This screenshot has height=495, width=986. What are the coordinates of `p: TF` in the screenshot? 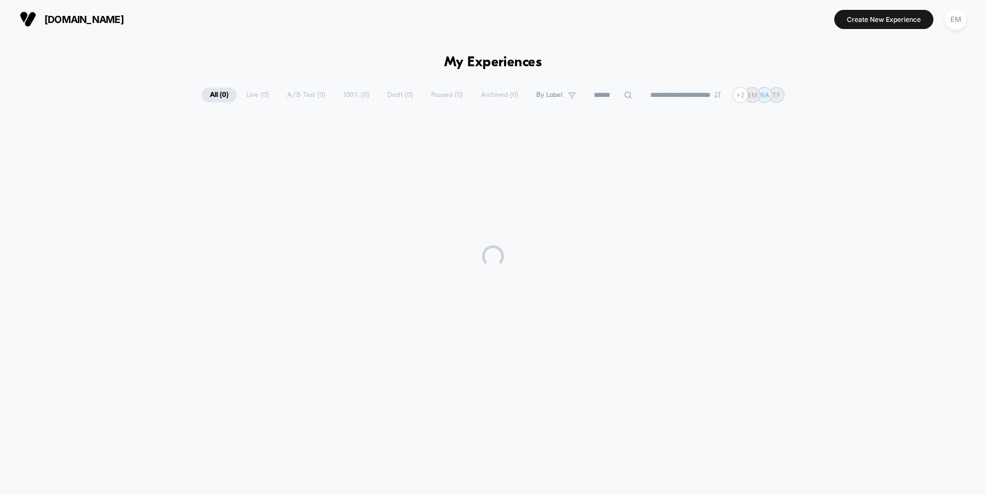 It's located at (777, 95).